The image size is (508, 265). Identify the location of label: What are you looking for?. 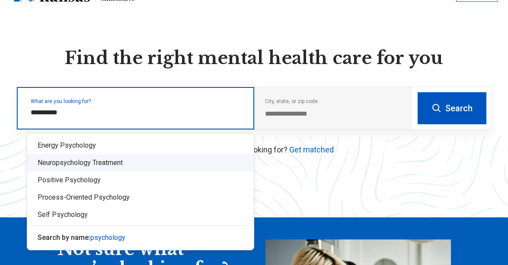
(137, 101).